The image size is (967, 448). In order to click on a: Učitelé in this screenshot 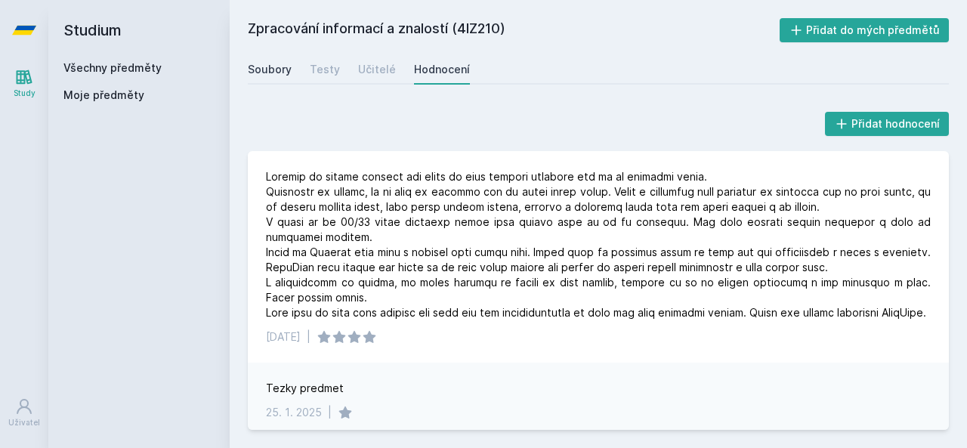, I will do `click(377, 69)`.